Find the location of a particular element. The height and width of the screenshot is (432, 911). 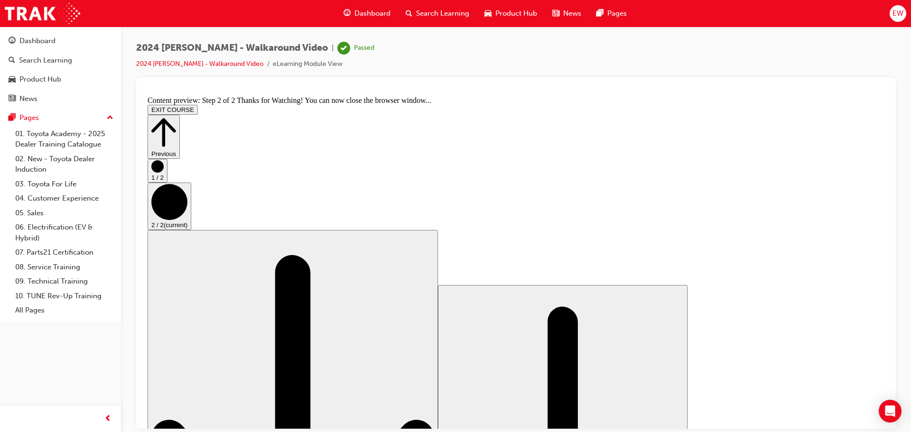

span: prev-icon is located at coordinates (108, 419).